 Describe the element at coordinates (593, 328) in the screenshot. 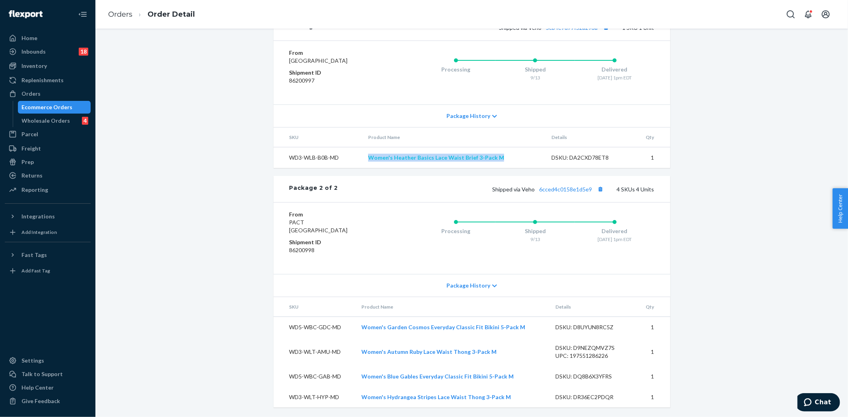

I see `div: DSKU: D8UYUN8RC5Z` at that location.